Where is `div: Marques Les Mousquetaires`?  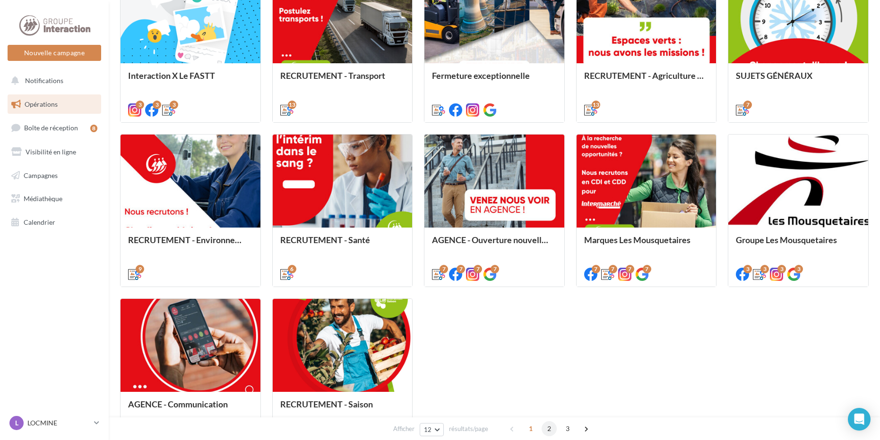
div: Marques Les Mousquetaires is located at coordinates (647, 245).